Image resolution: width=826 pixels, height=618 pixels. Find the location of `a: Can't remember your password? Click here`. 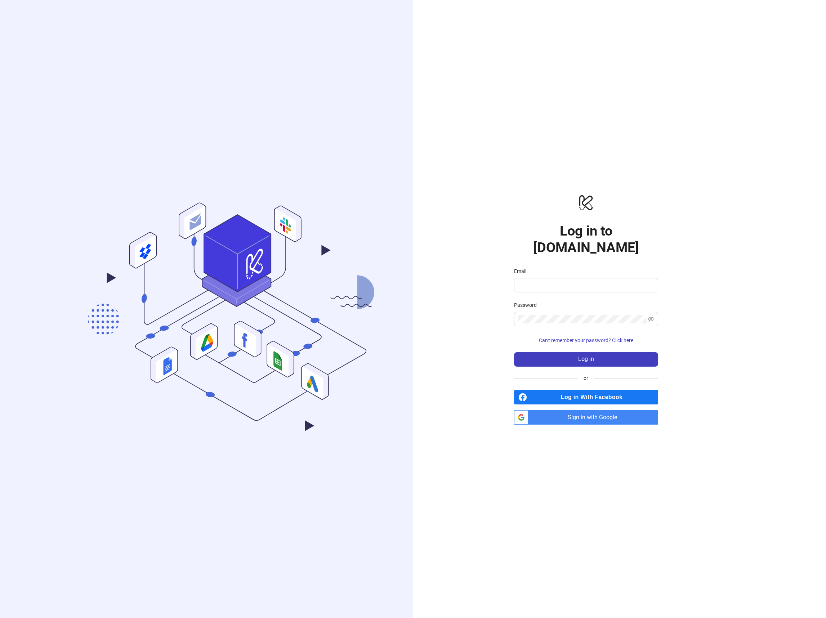

a: Can't remember your password? Click here is located at coordinates (586, 340).